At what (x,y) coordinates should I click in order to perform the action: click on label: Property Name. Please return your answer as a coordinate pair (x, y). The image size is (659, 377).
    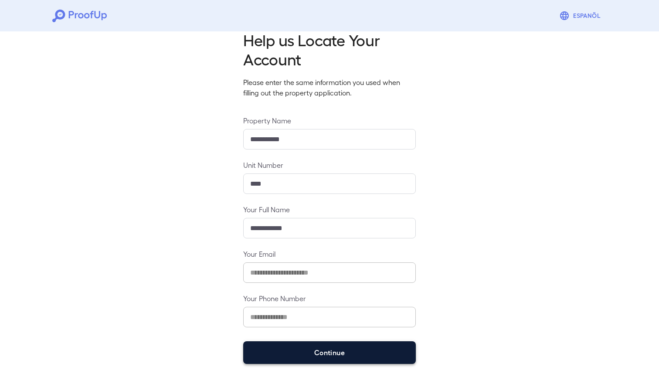
    Looking at the image, I should click on (329, 120).